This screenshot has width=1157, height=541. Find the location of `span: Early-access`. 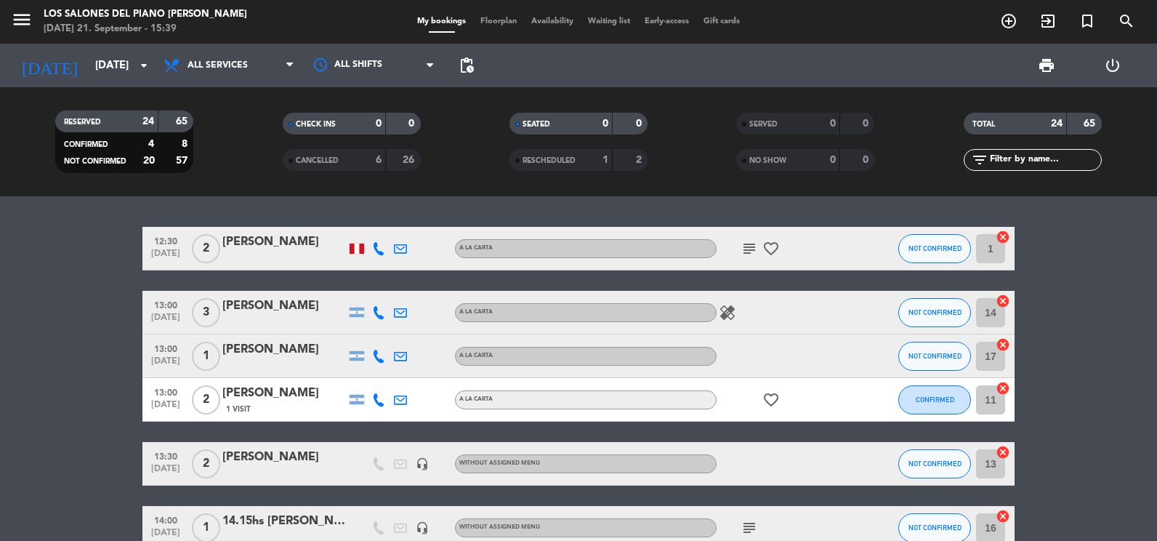

span: Early-access is located at coordinates (666, 21).